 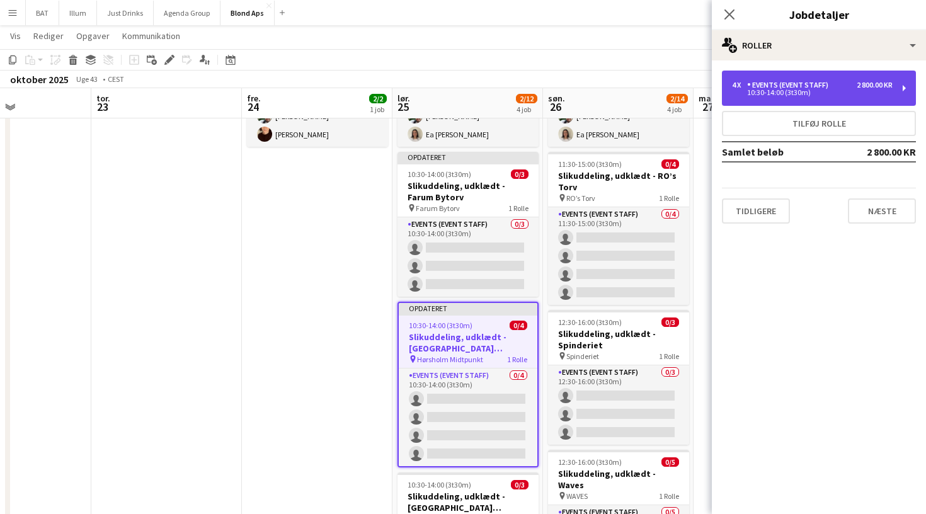 What do you see at coordinates (874, 85) in the screenshot?
I see `div: 2 800.00 KR` at bounding box center [874, 85].